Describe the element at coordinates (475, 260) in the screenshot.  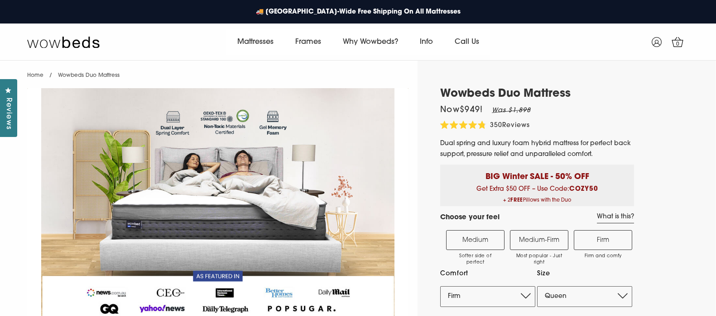
I see `span: Softer side of perfect` at that location.